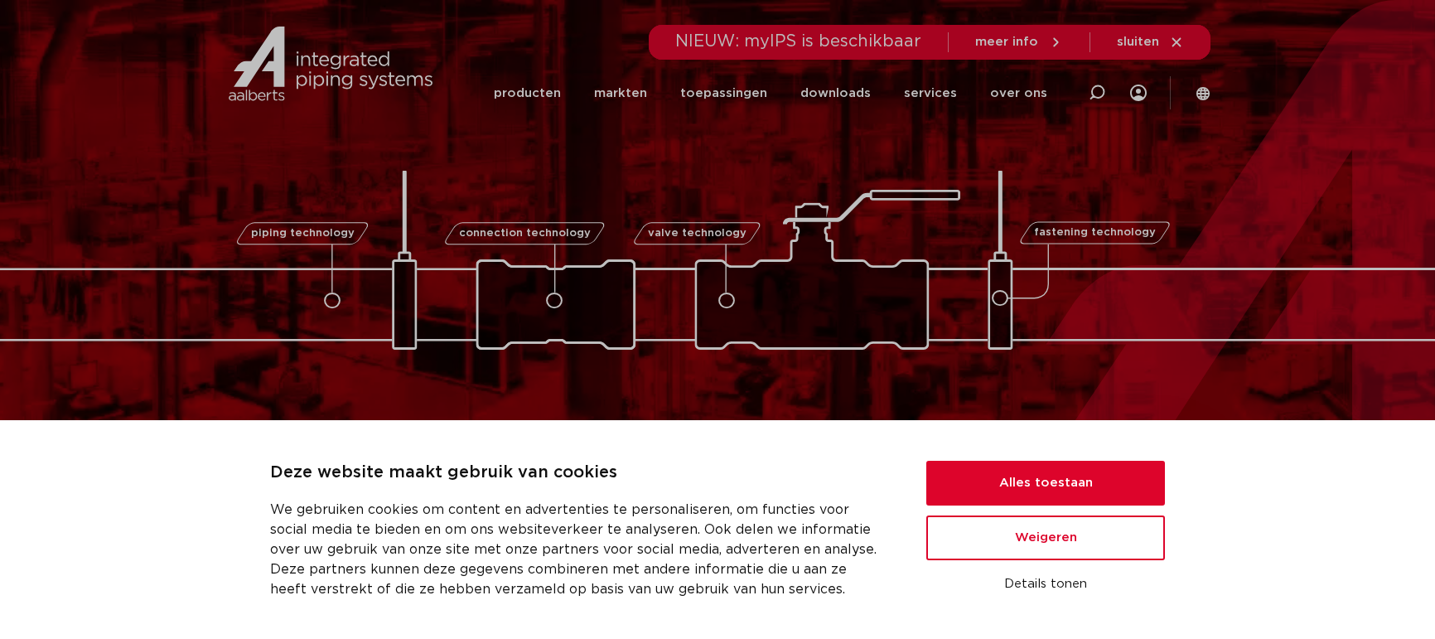  I want to click on a: producten, so click(527, 93).